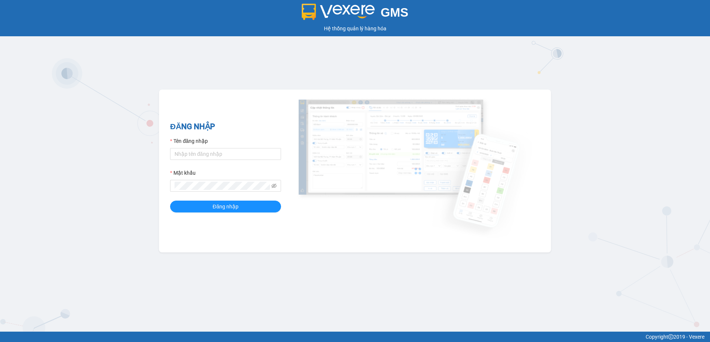  What do you see at coordinates (355, 14) in the screenshot?
I see `a: GMS` at bounding box center [355, 14].